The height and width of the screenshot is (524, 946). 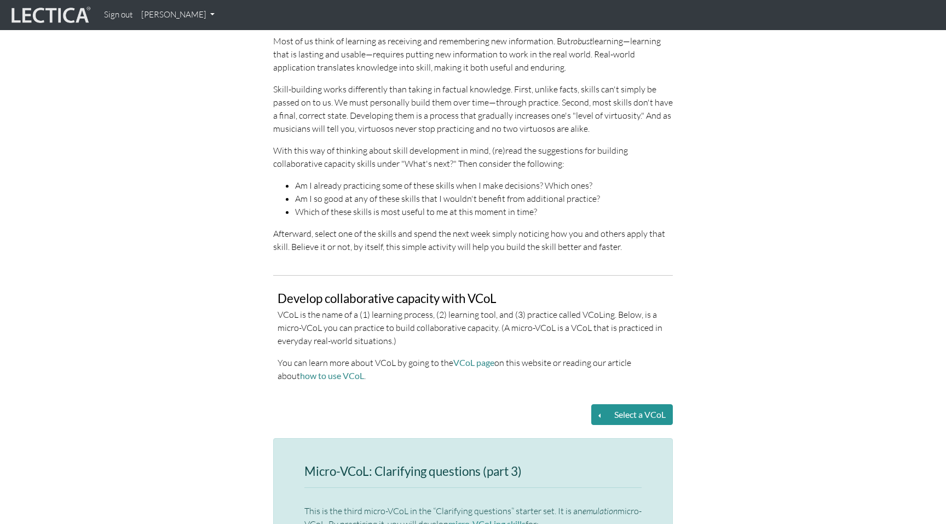 What do you see at coordinates (473, 54) in the screenshot?
I see `p: Most of us think of learning as receiving and remembering new information. But learning—learning ...` at bounding box center [473, 54].